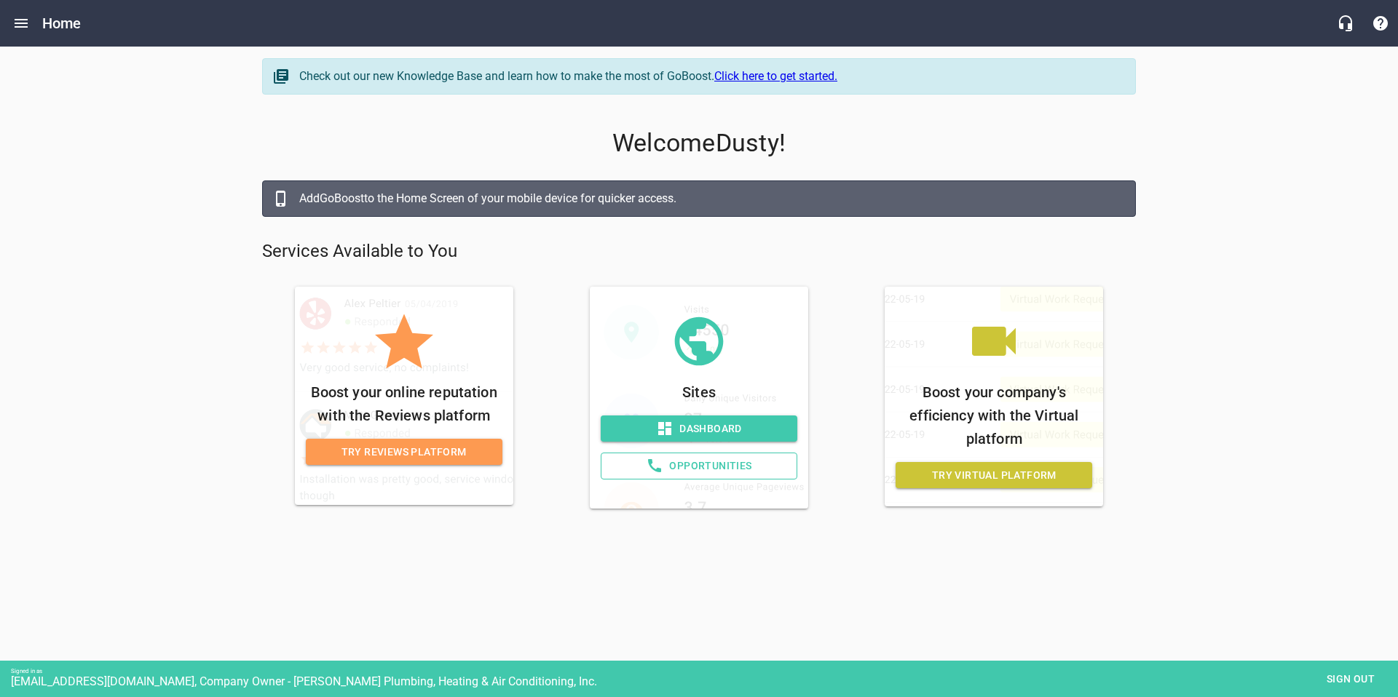 Image resolution: width=1398 pixels, height=697 pixels. What do you see at coordinates (1380, 23) in the screenshot?
I see `button: Support Portal` at bounding box center [1380, 23].